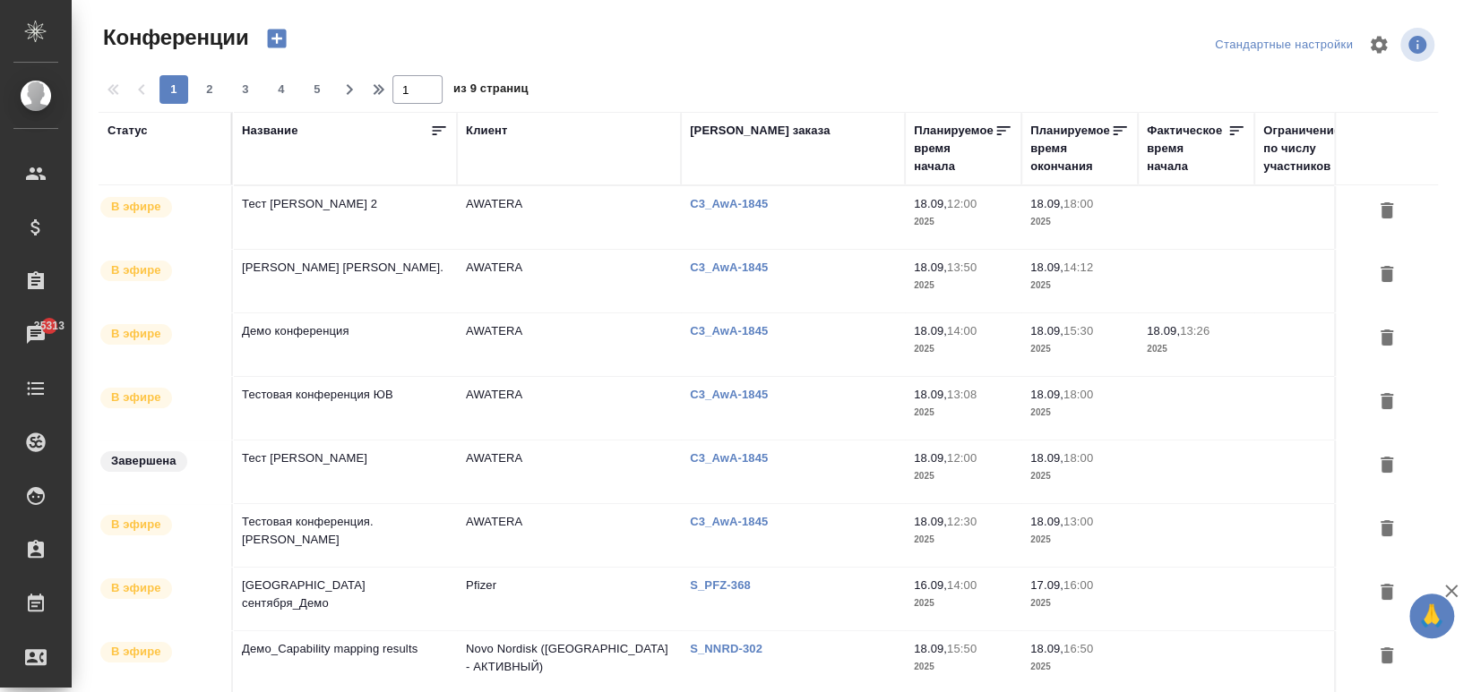 This screenshot has height=692, width=1472. I want to click on button: Создать, so click(277, 39).